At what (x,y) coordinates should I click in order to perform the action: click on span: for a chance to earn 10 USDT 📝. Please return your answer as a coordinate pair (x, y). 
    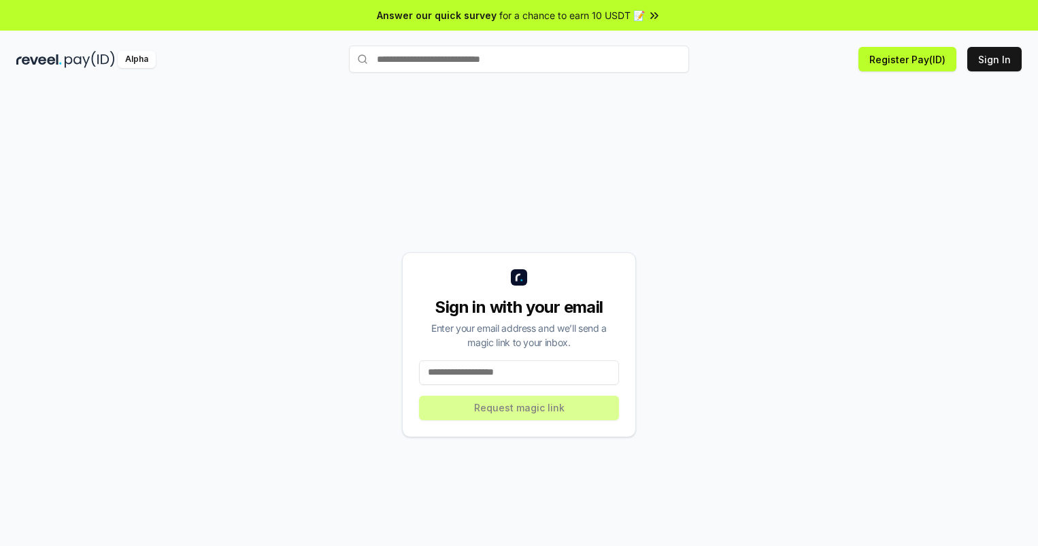
    Looking at the image, I should click on (572, 15).